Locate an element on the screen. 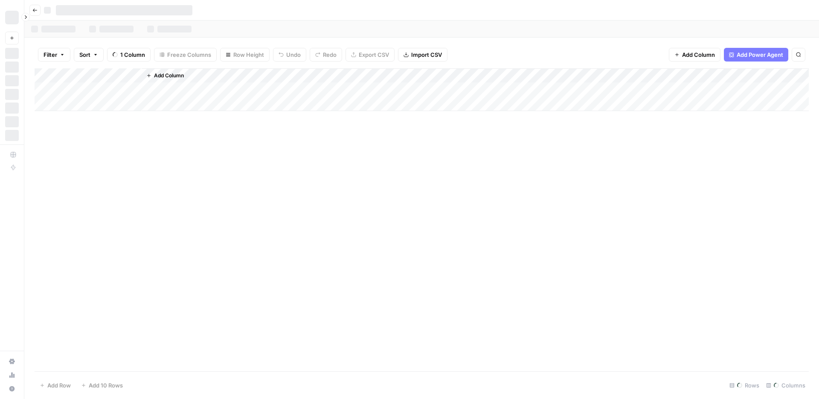  button: Export CSV is located at coordinates (370, 55).